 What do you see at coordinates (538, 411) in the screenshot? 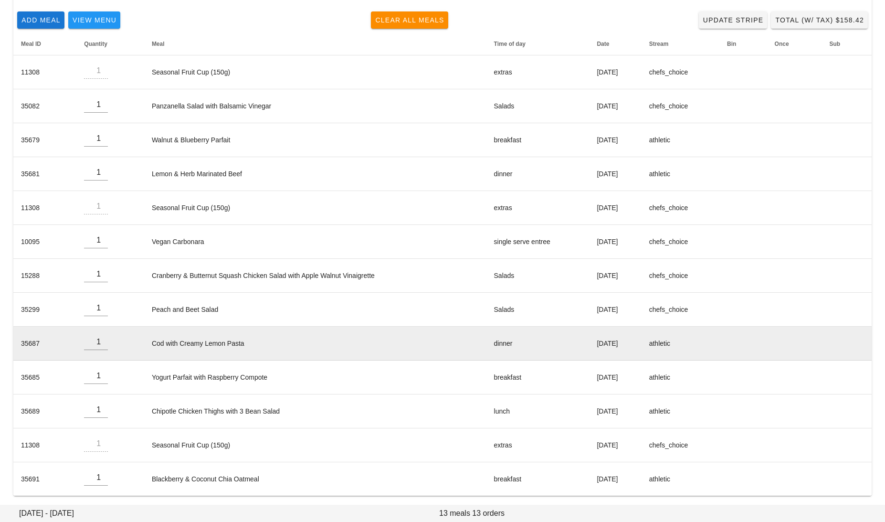
I see `td: lunch` at bounding box center [538, 411].